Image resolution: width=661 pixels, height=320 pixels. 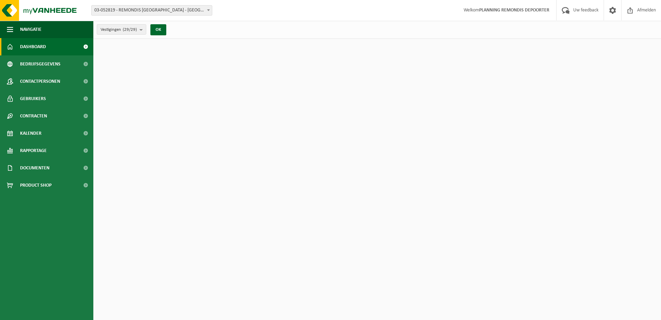 I want to click on span: 03-052819 - REMONDIS WEST-VLAANDEREN - OOSTENDE, so click(x=152, y=10).